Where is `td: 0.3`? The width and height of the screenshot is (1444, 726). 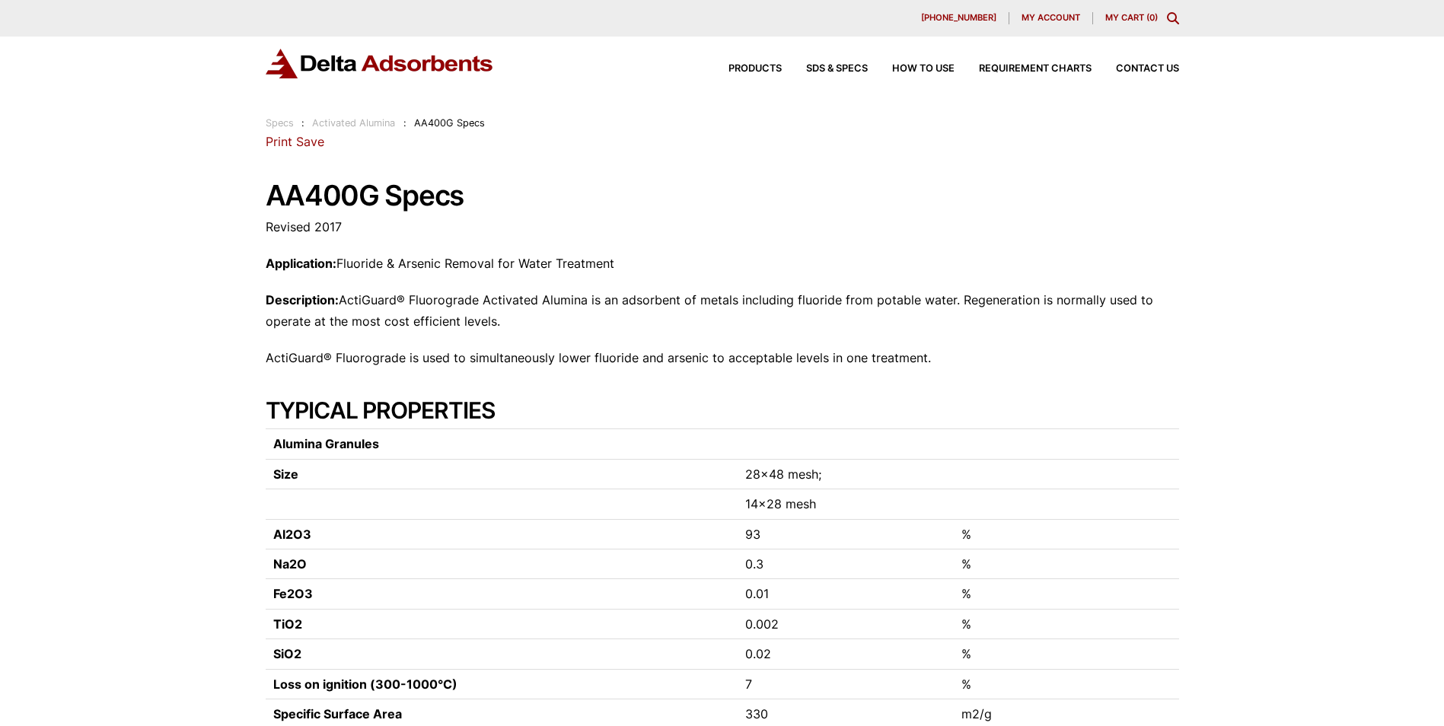
td: 0.3 is located at coordinates (846, 564).